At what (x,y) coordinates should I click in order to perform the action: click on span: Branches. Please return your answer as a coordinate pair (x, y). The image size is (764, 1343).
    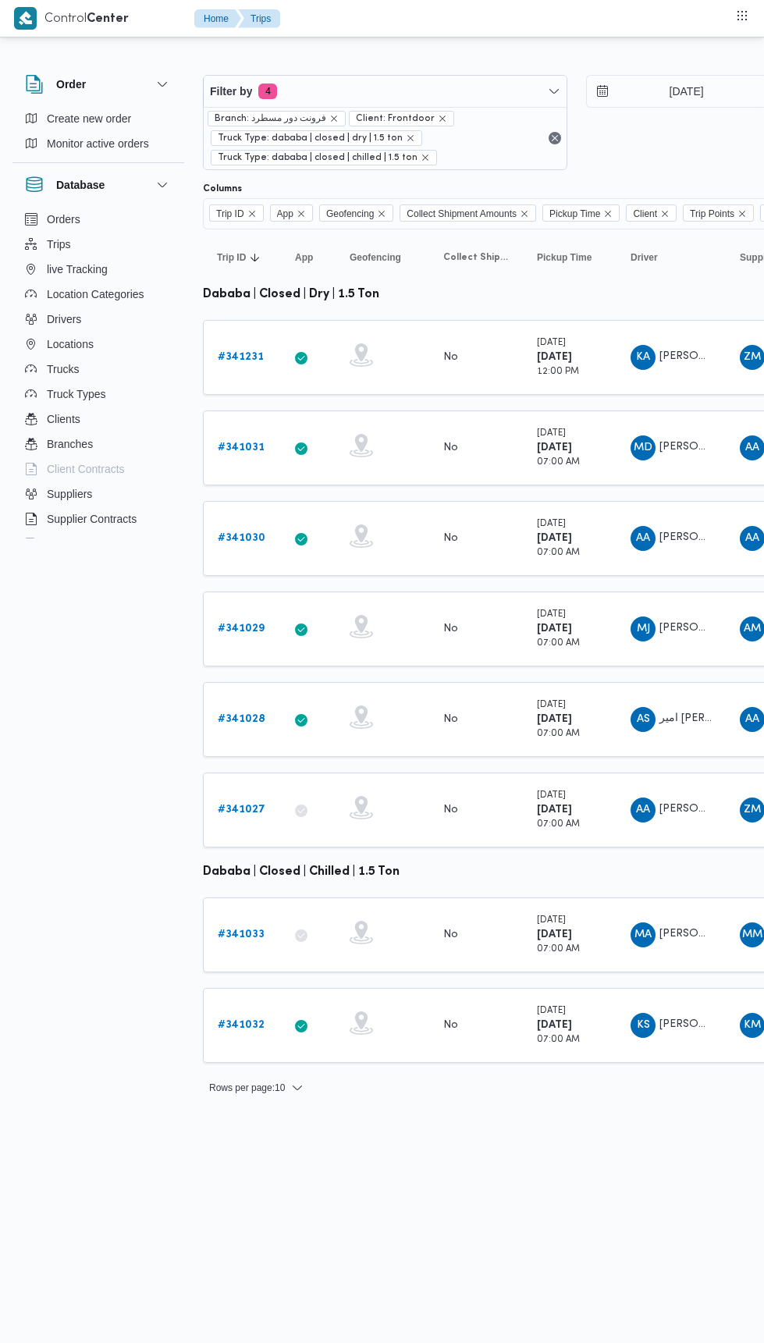
    Looking at the image, I should click on (69, 444).